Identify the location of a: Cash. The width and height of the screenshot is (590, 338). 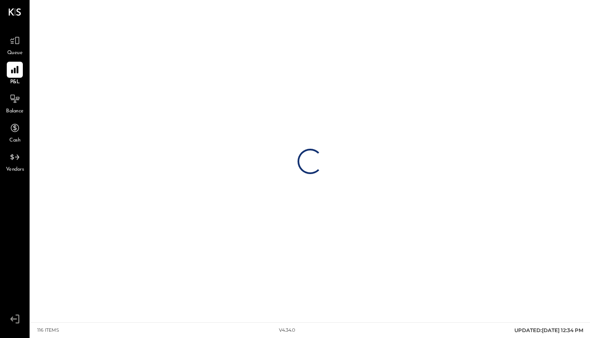
(15, 132).